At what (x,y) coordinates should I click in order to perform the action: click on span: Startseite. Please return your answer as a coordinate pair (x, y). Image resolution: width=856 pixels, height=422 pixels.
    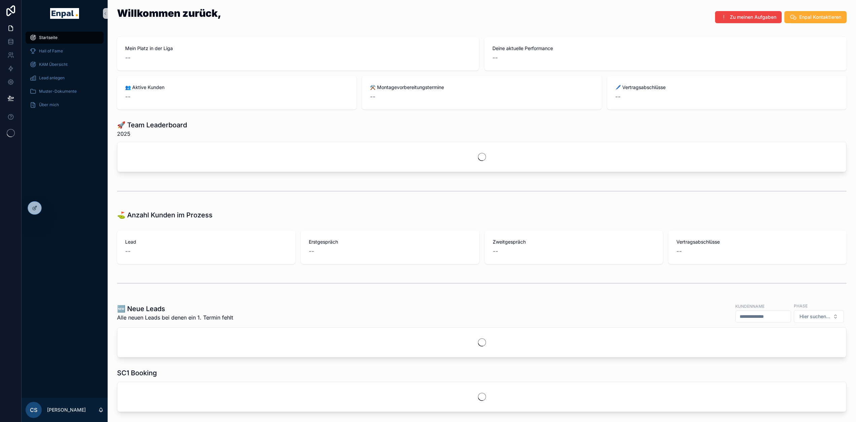
    Looking at the image, I should click on (48, 38).